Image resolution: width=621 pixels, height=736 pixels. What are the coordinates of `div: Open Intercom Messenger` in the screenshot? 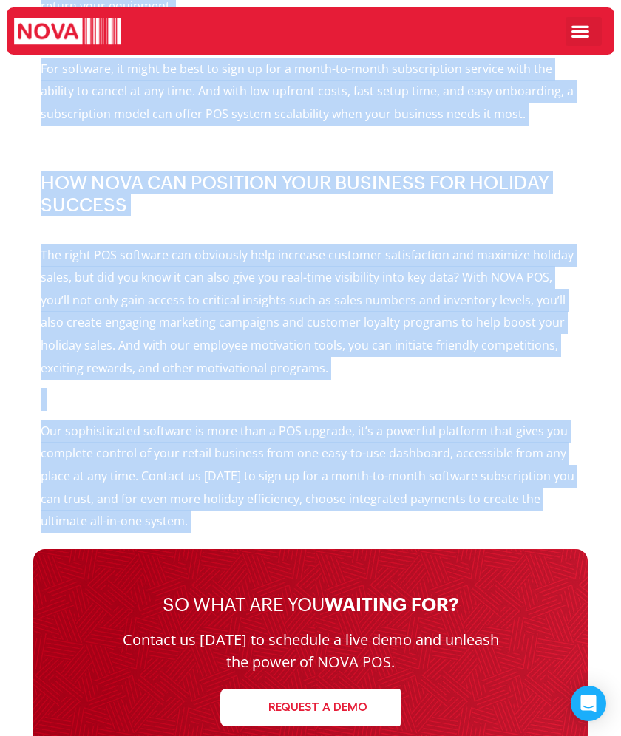 It's located at (588, 704).